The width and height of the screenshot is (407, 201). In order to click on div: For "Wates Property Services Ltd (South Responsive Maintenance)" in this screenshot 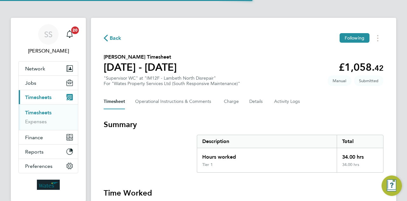, I will do `click(172, 83)`.